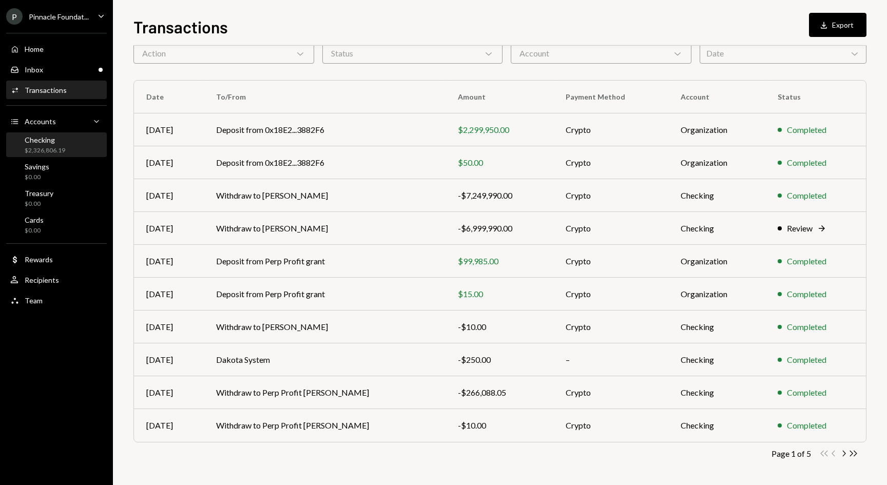  What do you see at coordinates (56, 259) in the screenshot?
I see `a: Rewards` at bounding box center [56, 259].